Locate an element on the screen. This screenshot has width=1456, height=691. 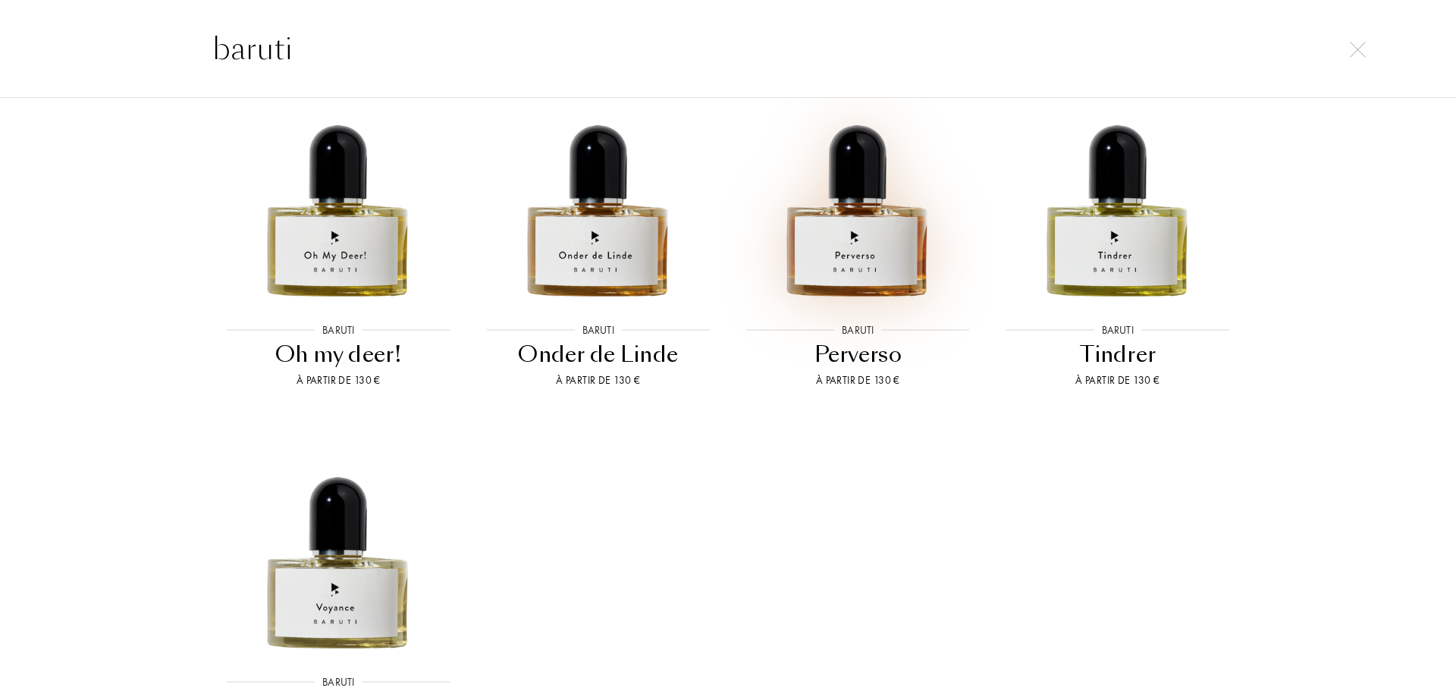
div: Tindrer is located at coordinates (1117, 354).